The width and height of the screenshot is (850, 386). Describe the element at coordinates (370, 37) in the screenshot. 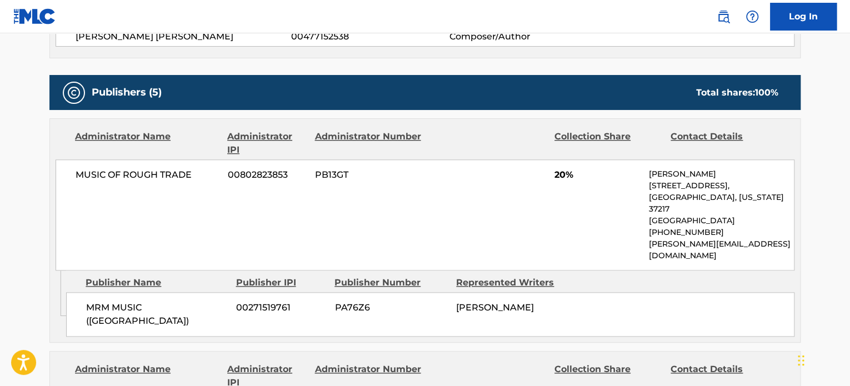

I see `span: 00477152538` at that location.